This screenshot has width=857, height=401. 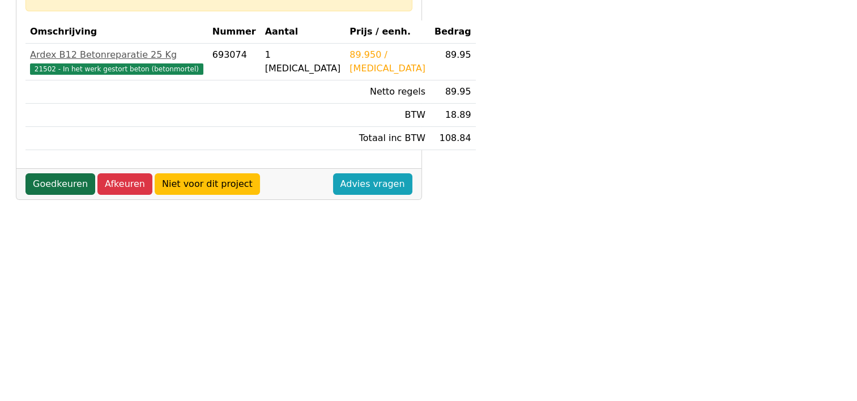 What do you see at coordinates (387, 115) in the screenshot?
I see `td: BTW` at bounding box center [387, 115].